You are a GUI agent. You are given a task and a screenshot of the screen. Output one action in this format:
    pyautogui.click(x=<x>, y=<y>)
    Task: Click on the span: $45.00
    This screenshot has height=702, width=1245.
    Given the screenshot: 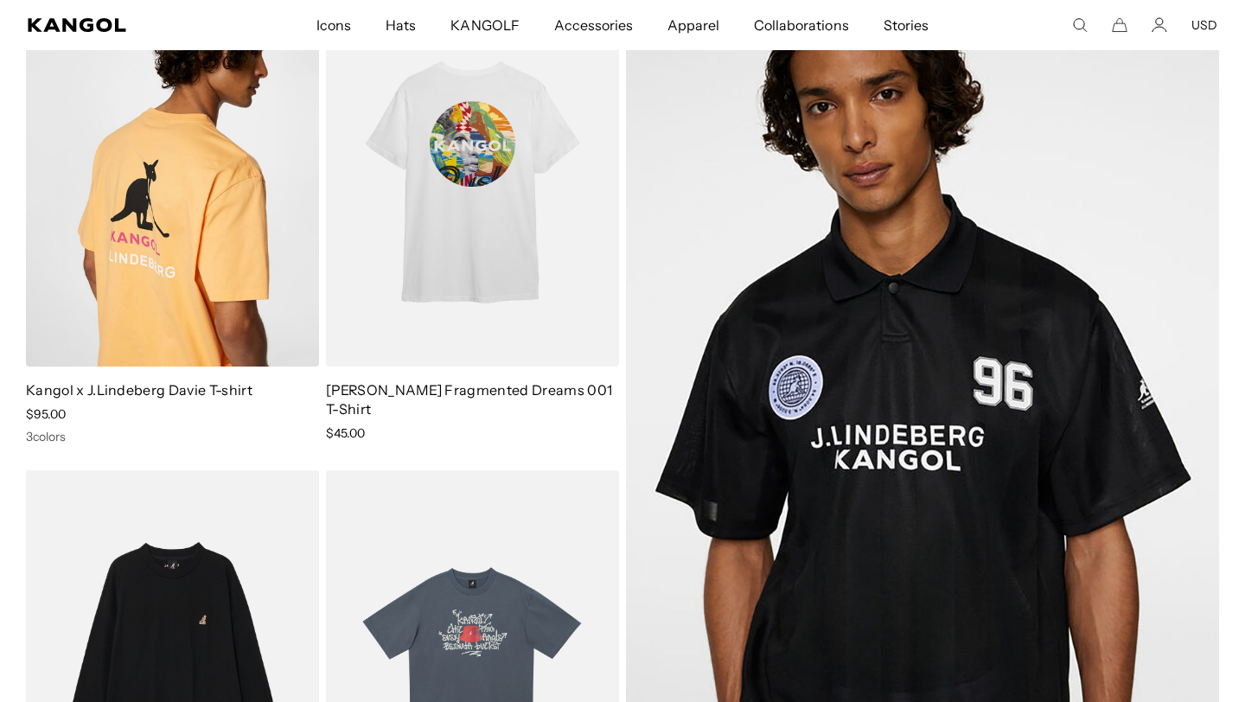 What is the action you would take?
    pyautogui.click(x=345, y=433)
    